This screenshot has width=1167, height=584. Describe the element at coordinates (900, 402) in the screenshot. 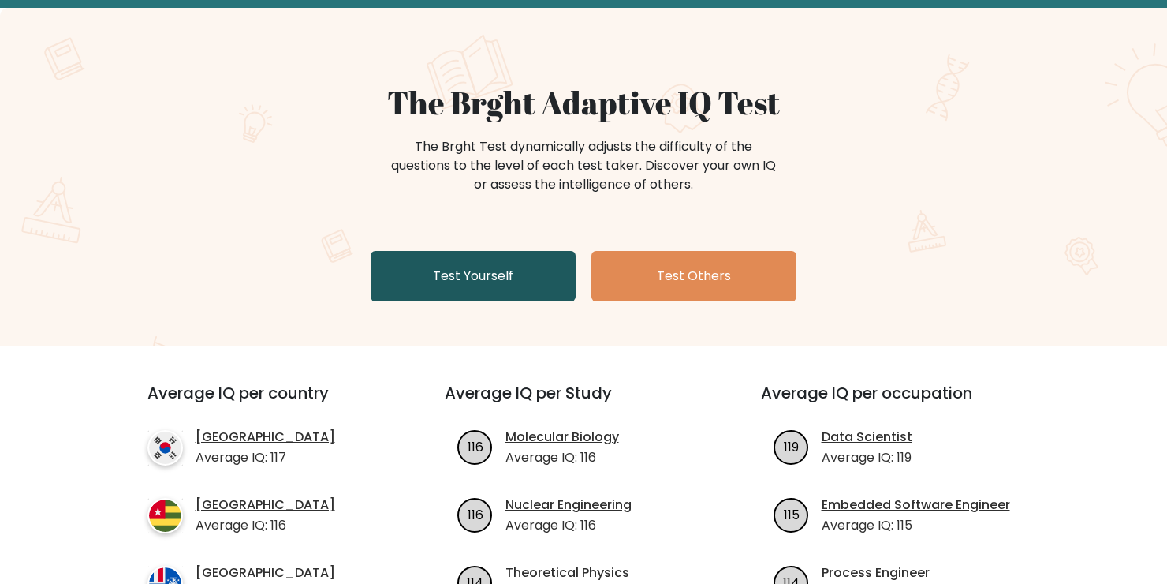

I see `h3: Average IQ per occupation` at that location.